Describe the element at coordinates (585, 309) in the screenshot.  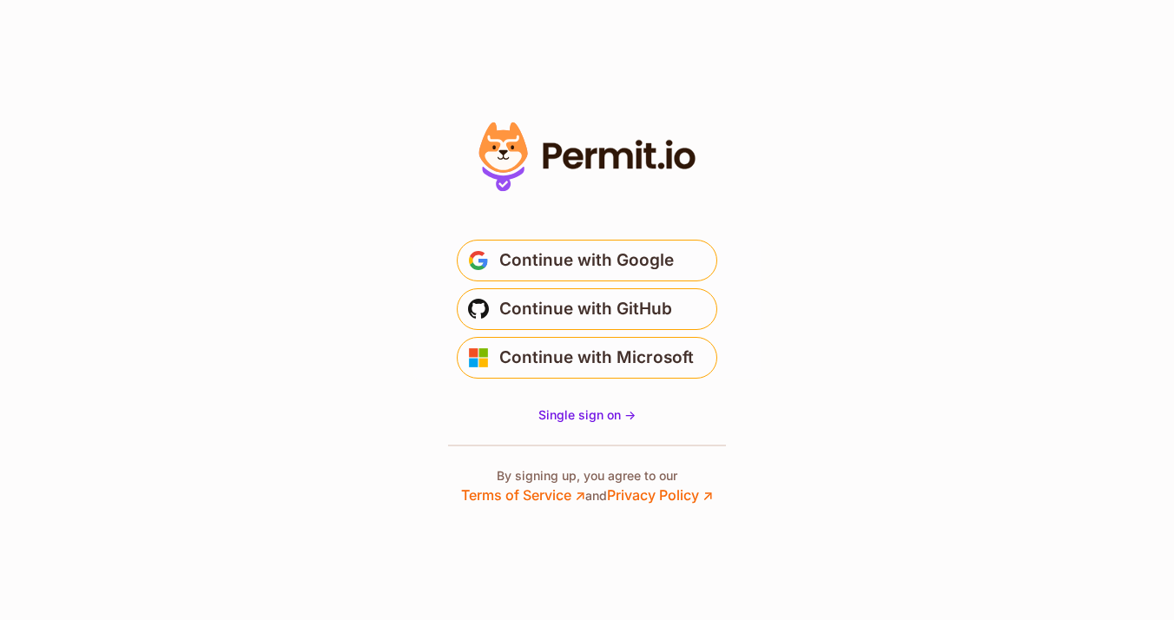
I see `span: Continue with GitHub` at that location.